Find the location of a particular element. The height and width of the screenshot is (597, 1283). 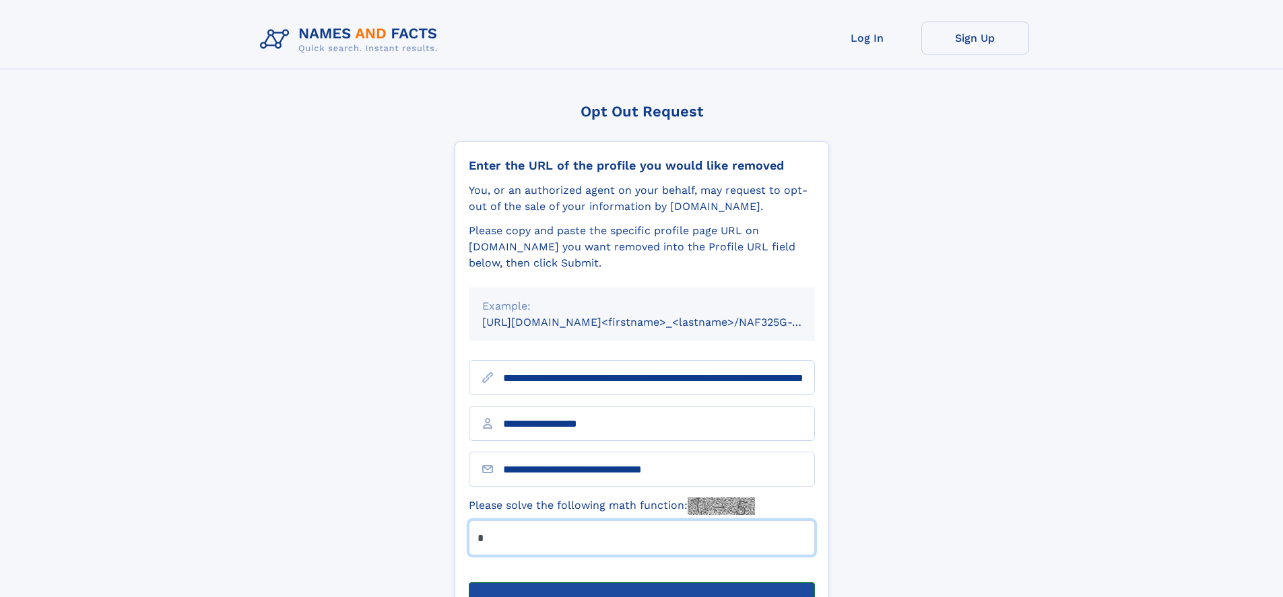

a: Sign Up is located at coordinates (975, 38).